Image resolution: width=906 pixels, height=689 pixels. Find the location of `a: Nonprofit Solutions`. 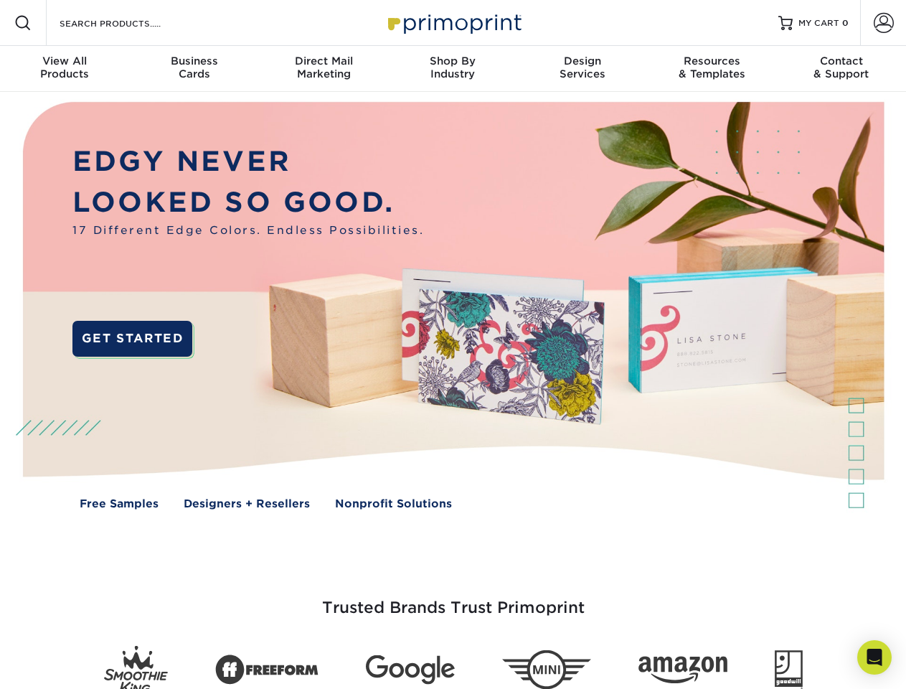

a: Nonprofit Solutions is located at coordinates (393, 503).